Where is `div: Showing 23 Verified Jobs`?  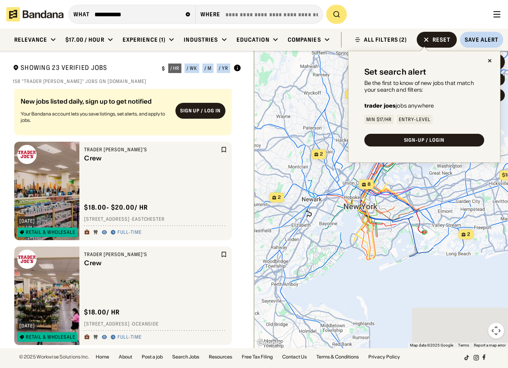
div: Showing 23 Verified Jobs is located at coordinates (84, 68).